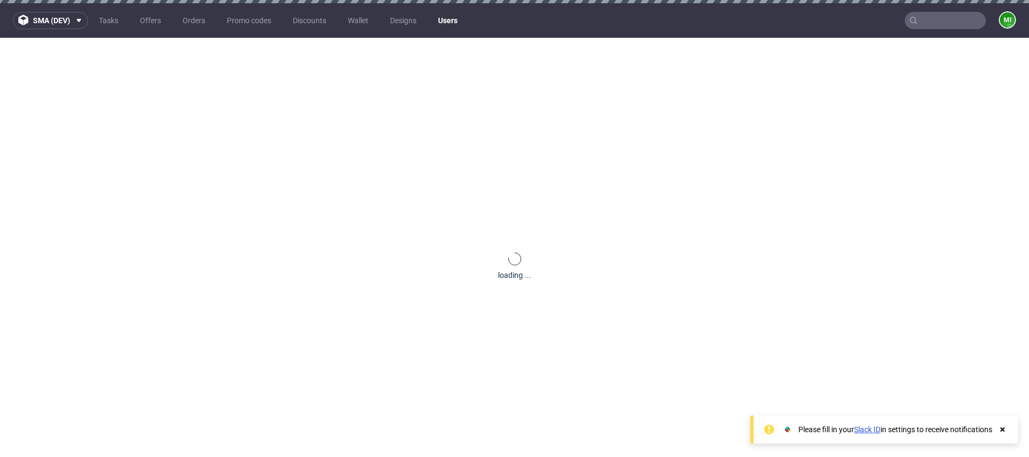 The width and height of the screenshot is (1029, 457). Describe the element at coordinates (1007, 20) in the screenshot. I see `figcaption: mi` at that location.